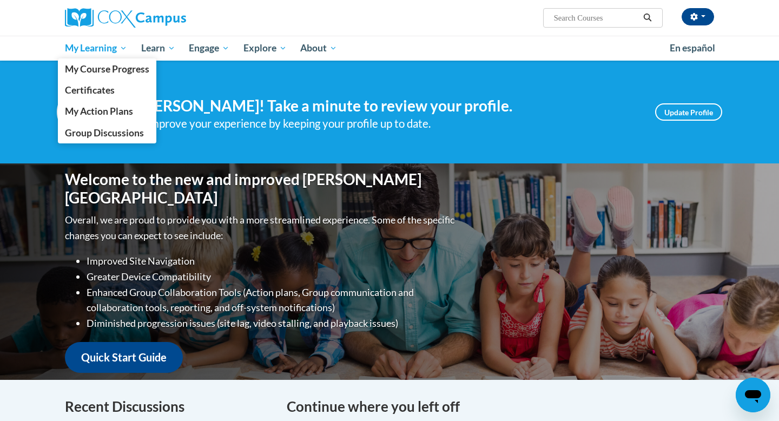 The height and width of the screenshot is (421, 779). I want to click on a: My Course Progress, so click(107, 69).